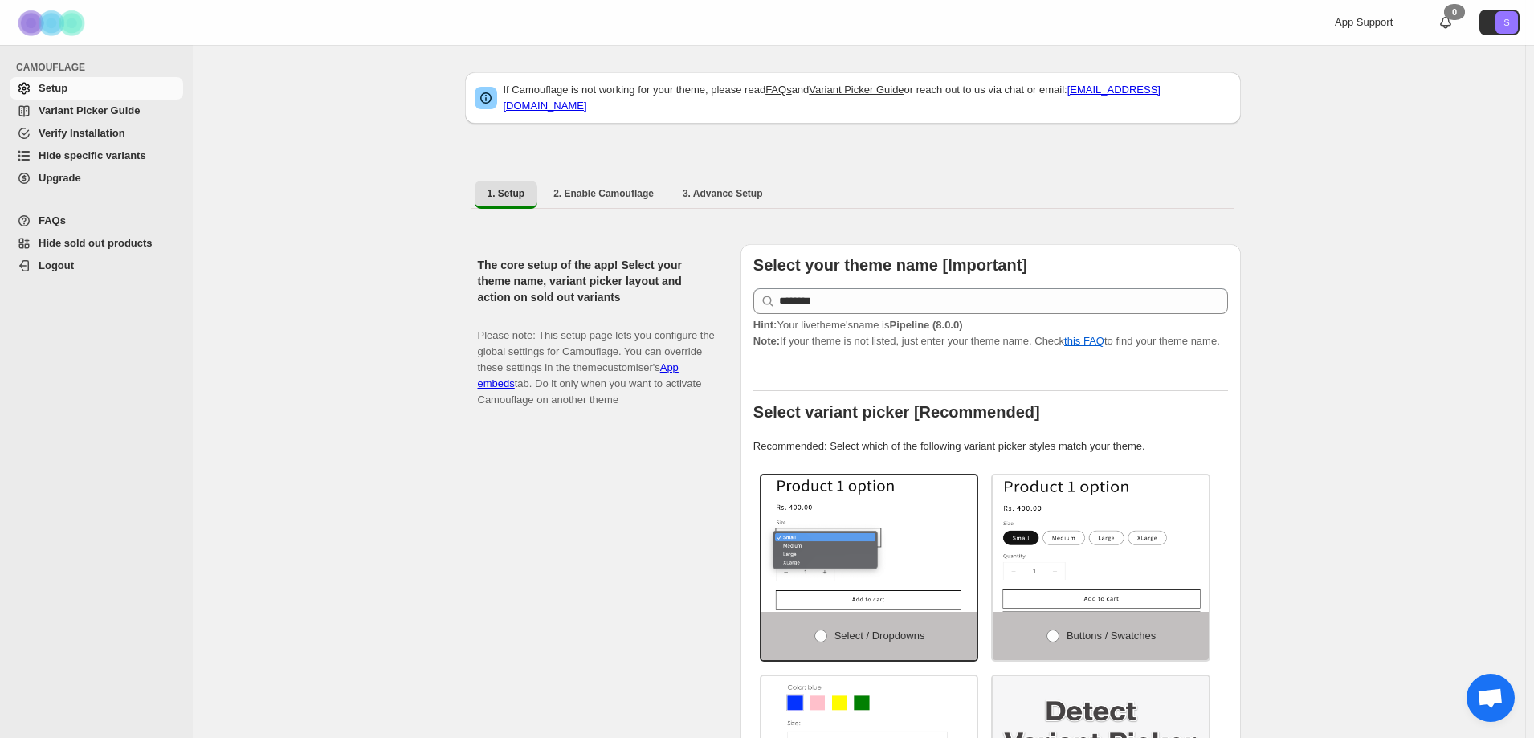 The width and height of the screenshot is (1534, 738). Describe the element at coordinates (1446, 22) in the screenshot. I see `a: 0` at that location.